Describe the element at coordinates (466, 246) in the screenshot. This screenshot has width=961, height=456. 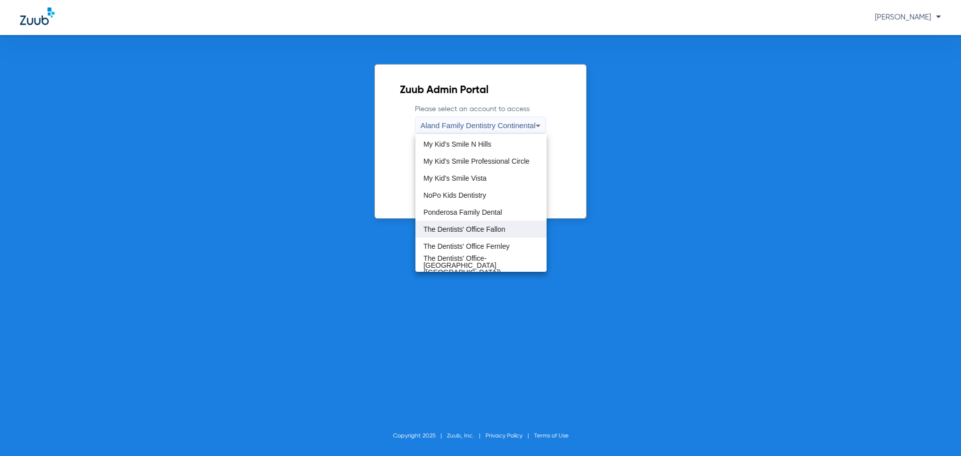
I see `span: The Dentists' Office Fernley` at that location.